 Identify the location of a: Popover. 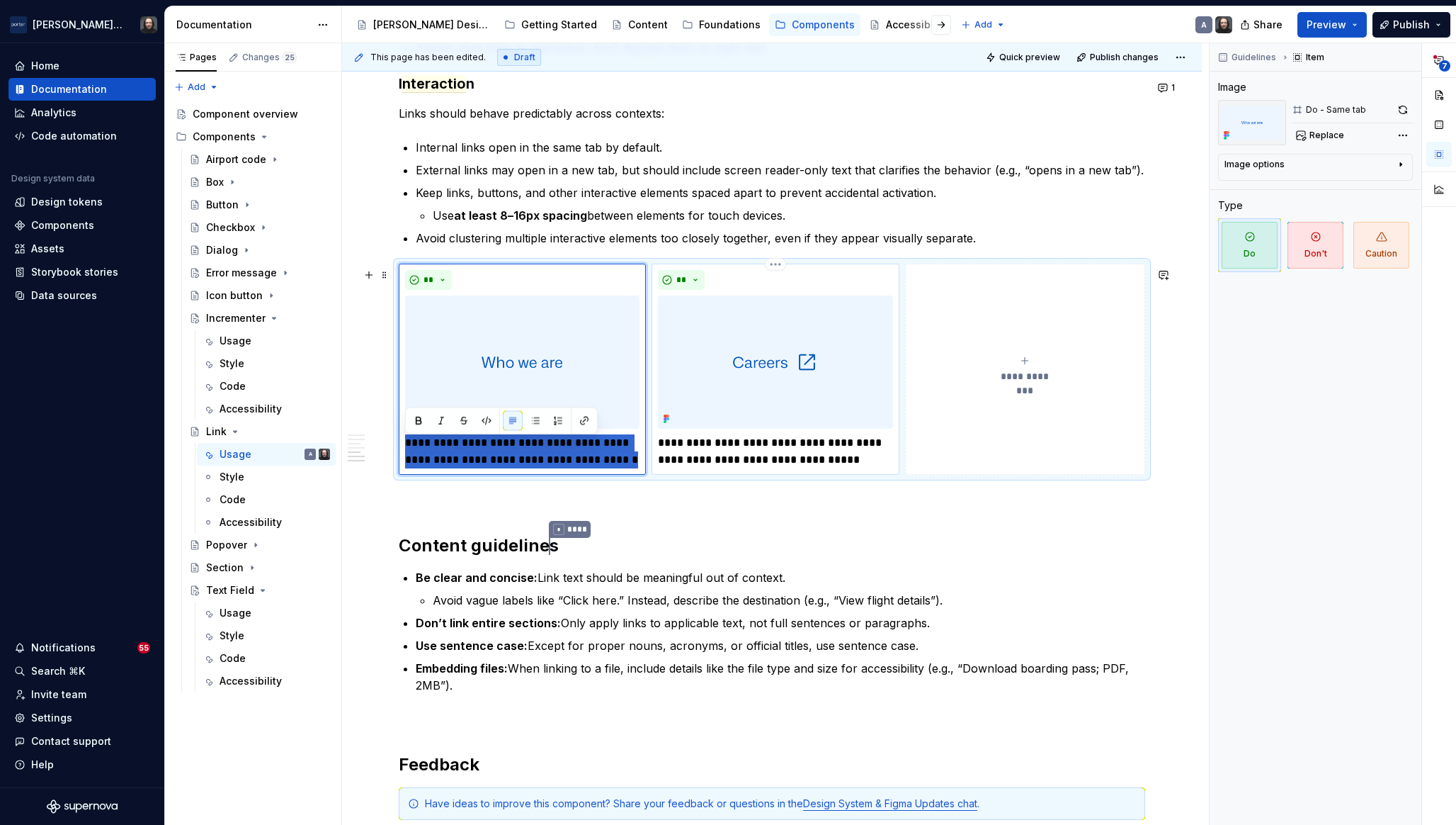
(260, 545).